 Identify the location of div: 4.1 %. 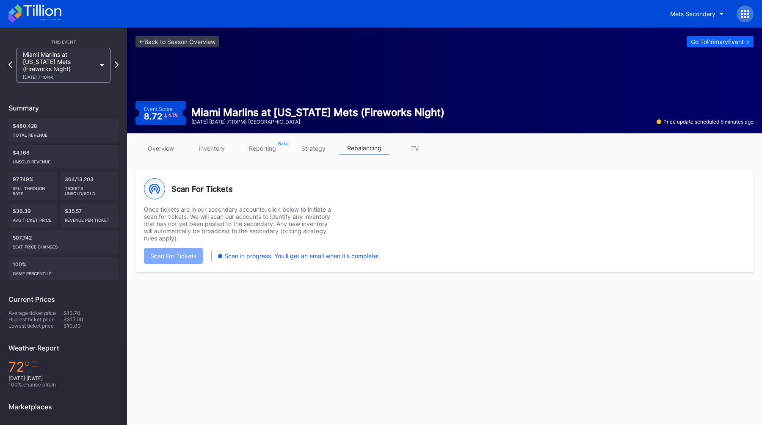
(173, 115).